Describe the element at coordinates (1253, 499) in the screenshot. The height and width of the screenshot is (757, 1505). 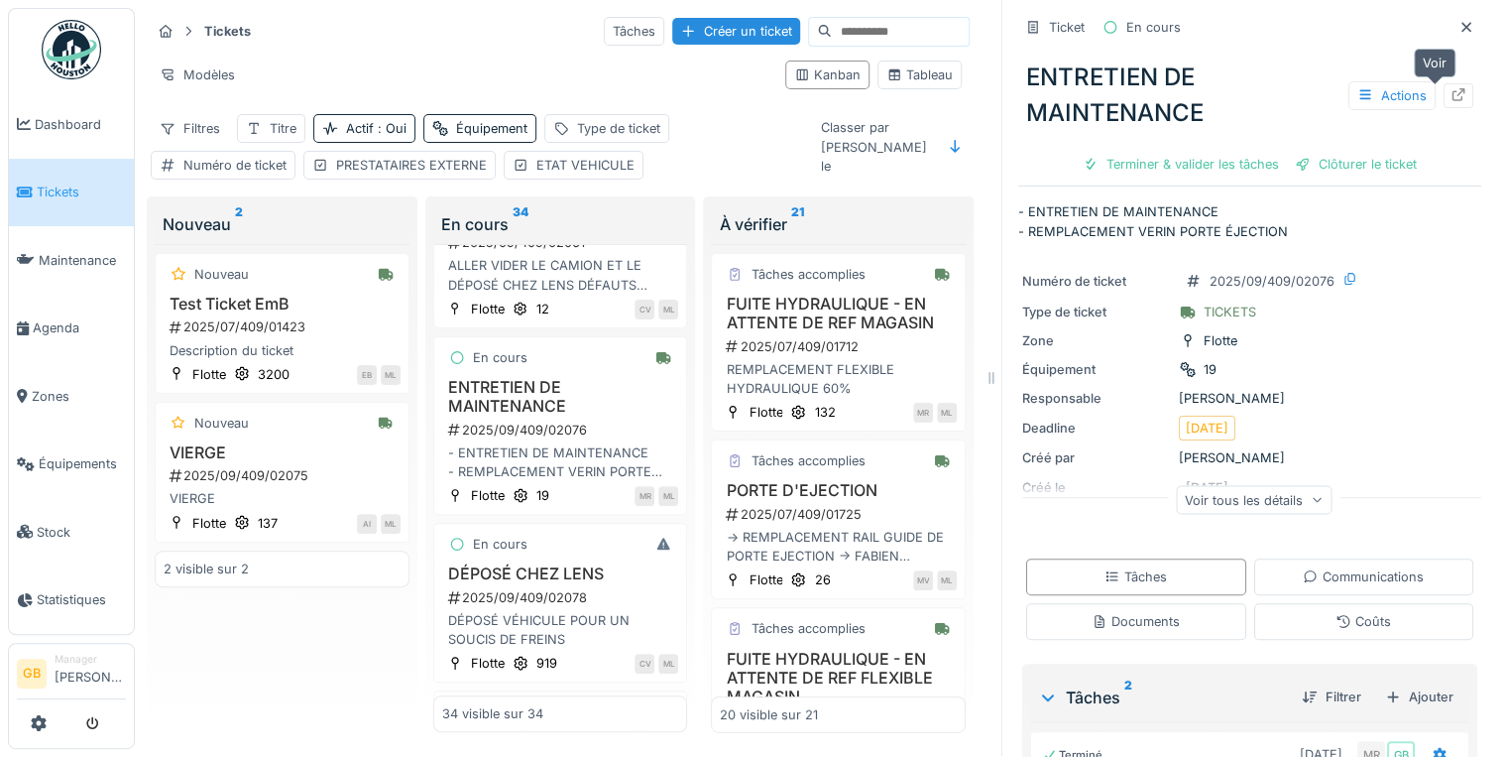
I see `div: Voir tous les détails` at that location.